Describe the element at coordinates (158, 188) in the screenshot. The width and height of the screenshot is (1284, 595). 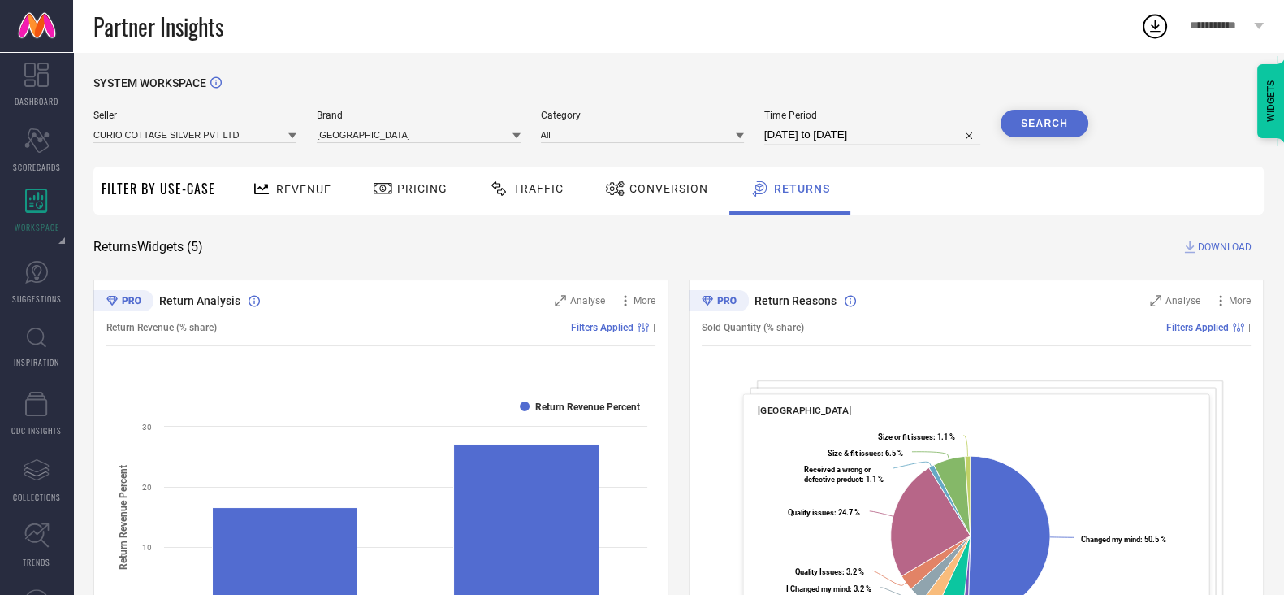
I see `span: Filter By Use-Case` at that location.